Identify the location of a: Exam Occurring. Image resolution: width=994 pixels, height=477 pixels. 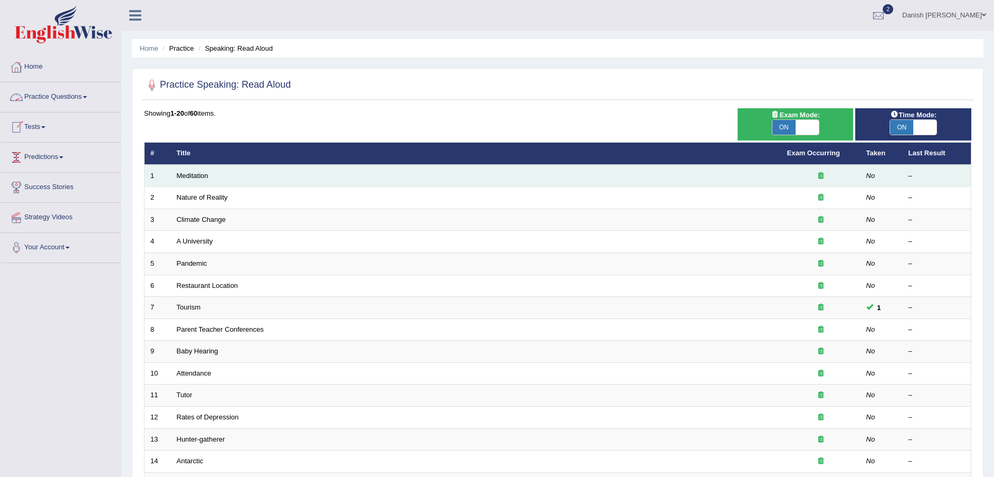
(814, 153).